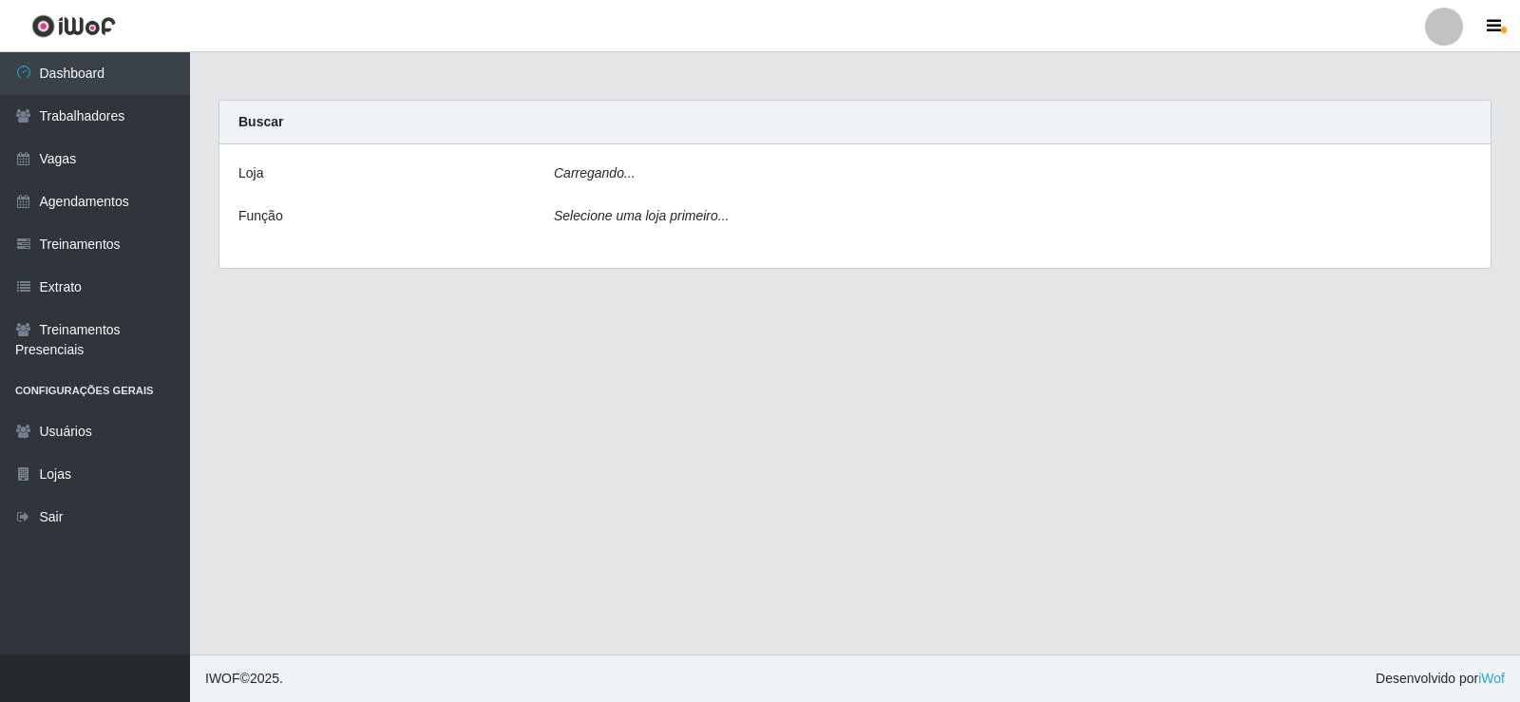 This screenshot has width=1520, height=702. I want to click on strong: Buscar, so click(260, 122).